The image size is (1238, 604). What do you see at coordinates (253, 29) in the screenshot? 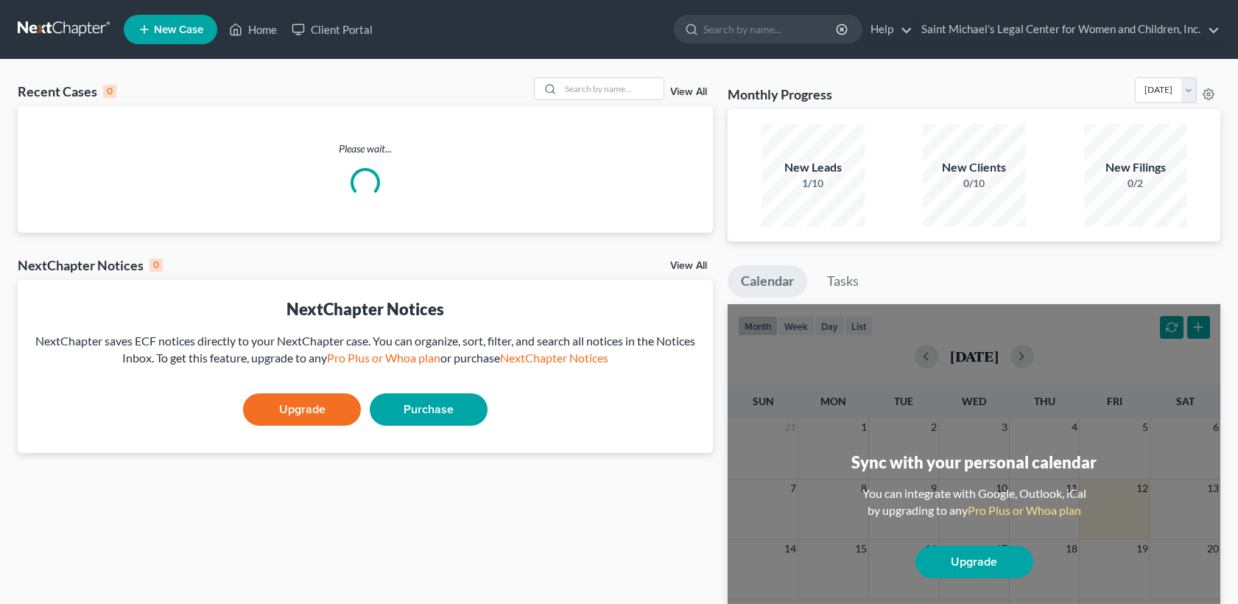
I see `a: Home` at bounding box center [253, 29].